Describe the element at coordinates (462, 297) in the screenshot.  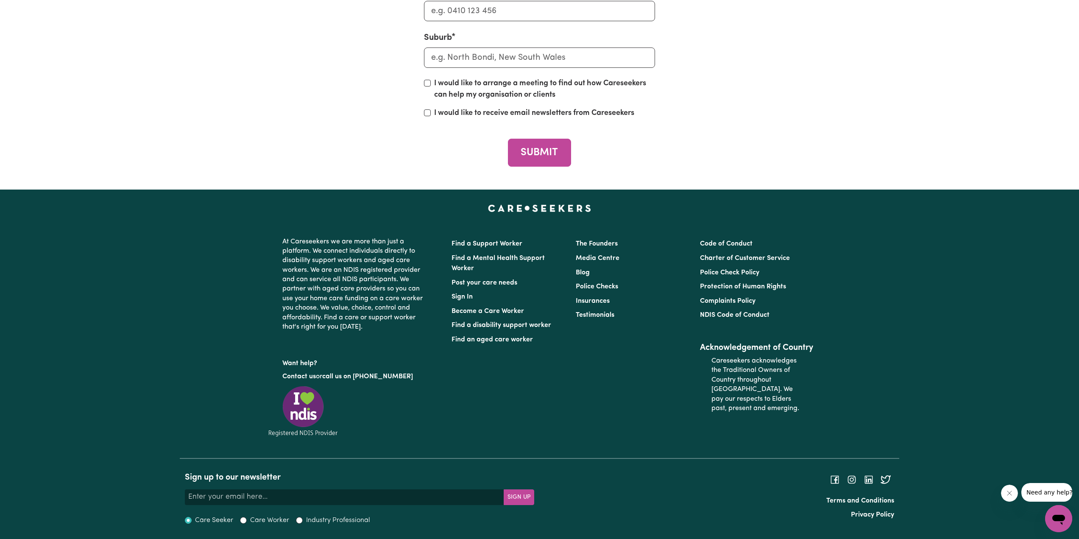
I see `a: Sign In` at that location.